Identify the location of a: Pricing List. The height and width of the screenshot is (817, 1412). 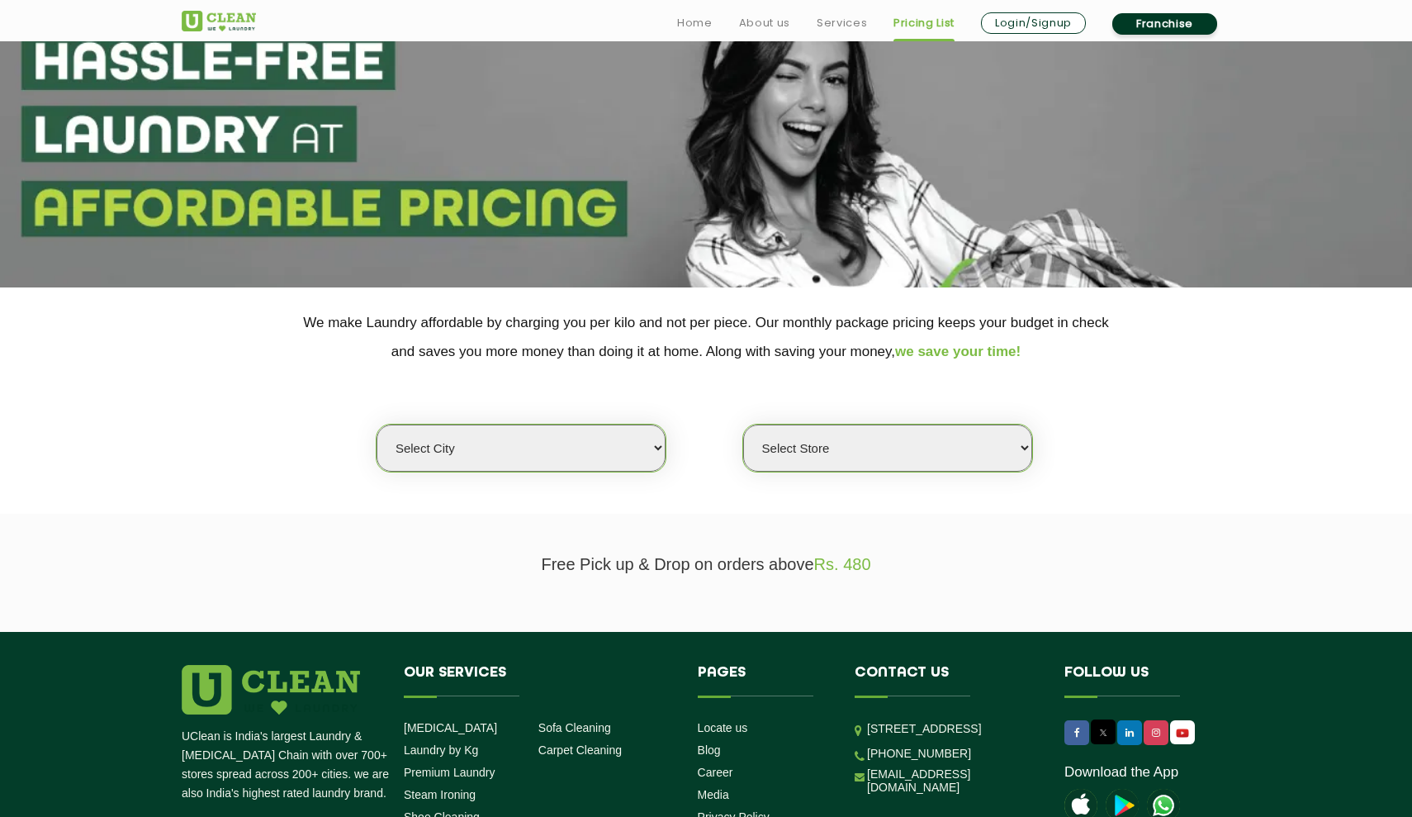
(924, 23).